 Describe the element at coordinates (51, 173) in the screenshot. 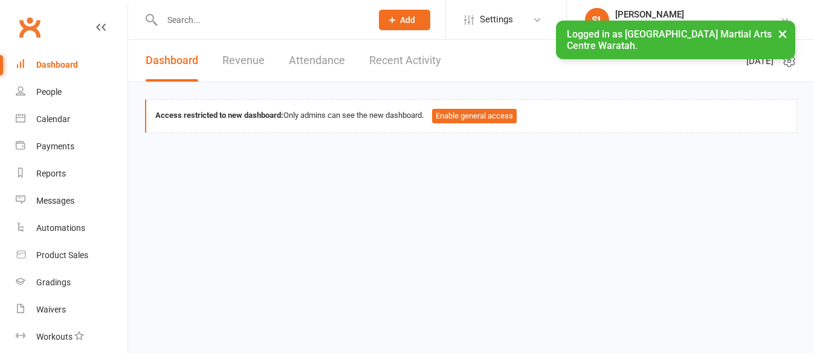

I see `div: Reports` at that location.